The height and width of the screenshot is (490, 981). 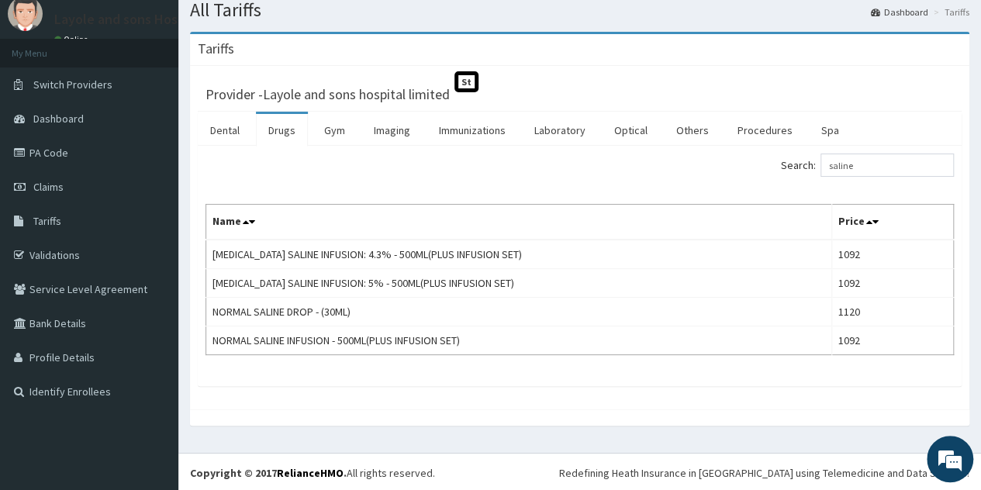 What do you see at coordinates (129, 19) in the screenshot?
I see `p: Layole and sons Hospital` at bounding box center [129, 19].